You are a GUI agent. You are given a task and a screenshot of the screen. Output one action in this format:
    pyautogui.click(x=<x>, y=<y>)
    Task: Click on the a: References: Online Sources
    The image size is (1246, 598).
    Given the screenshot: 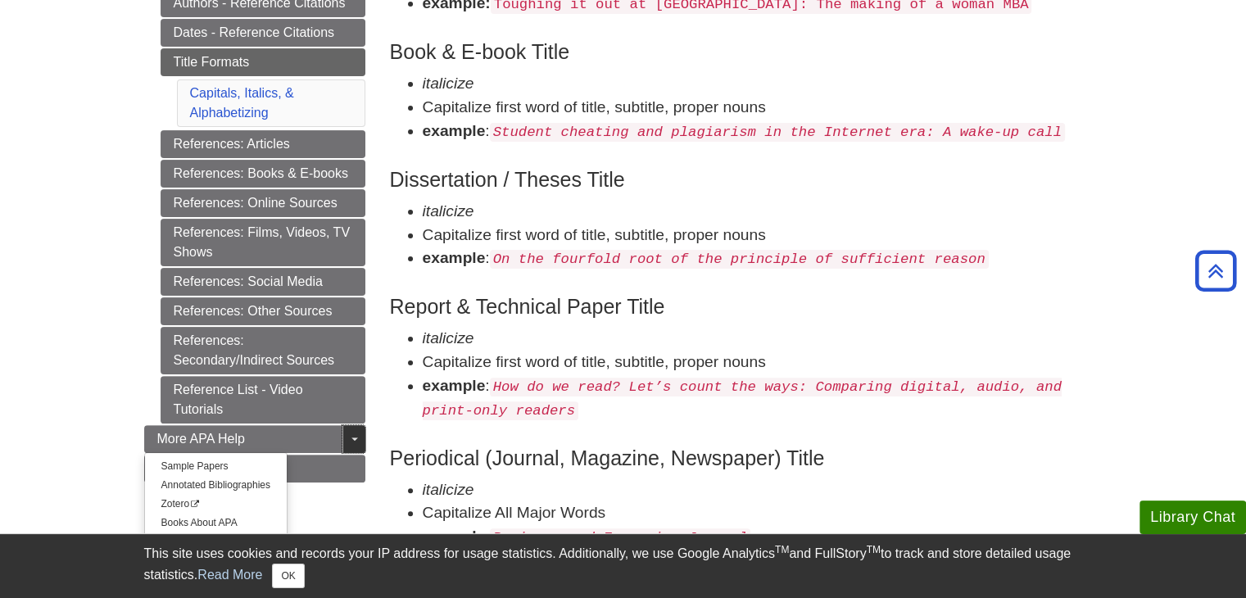 What is the action you would take?
    pyautogui.click(x=263, y=203)
    